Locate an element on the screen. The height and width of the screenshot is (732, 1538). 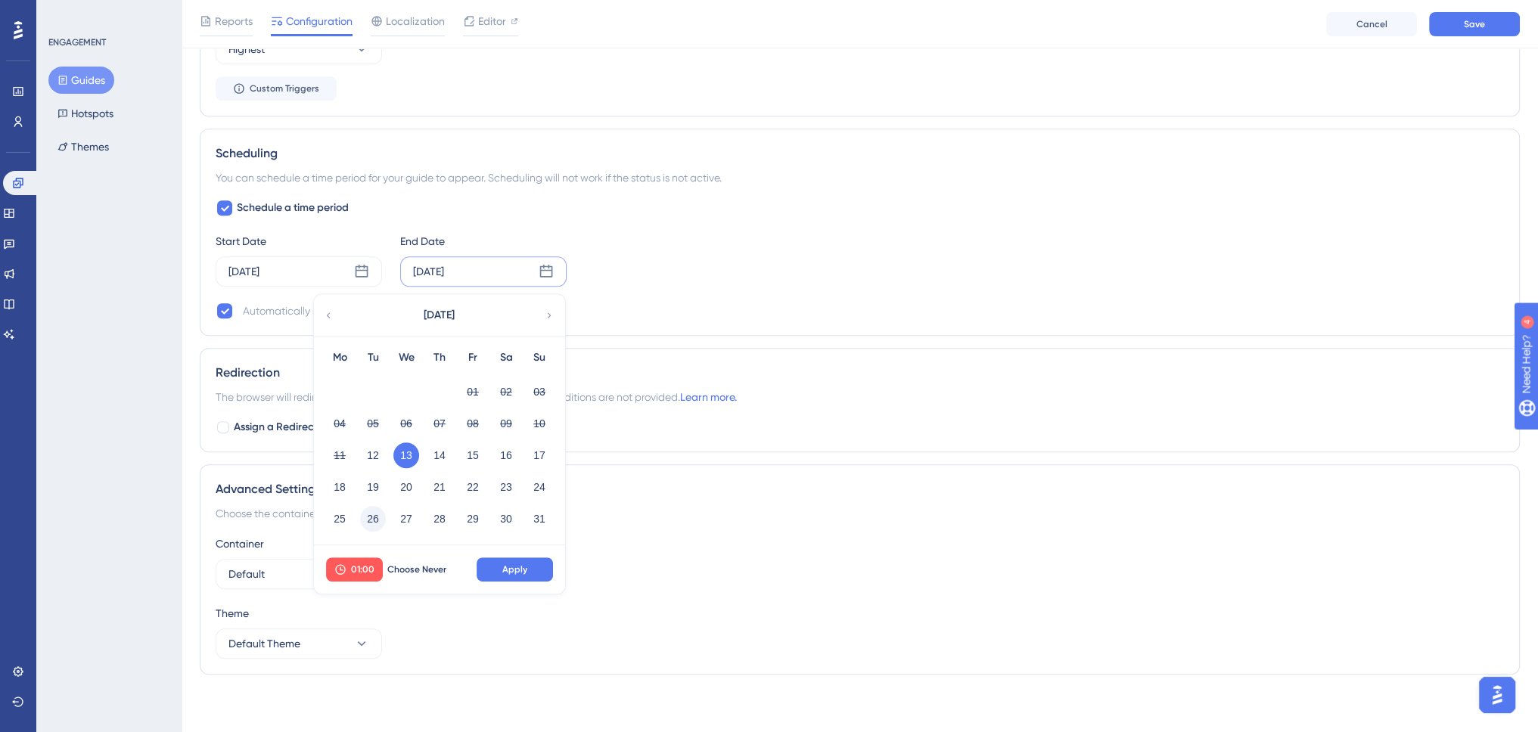
button: 04 is located at coordinates (340, 424).